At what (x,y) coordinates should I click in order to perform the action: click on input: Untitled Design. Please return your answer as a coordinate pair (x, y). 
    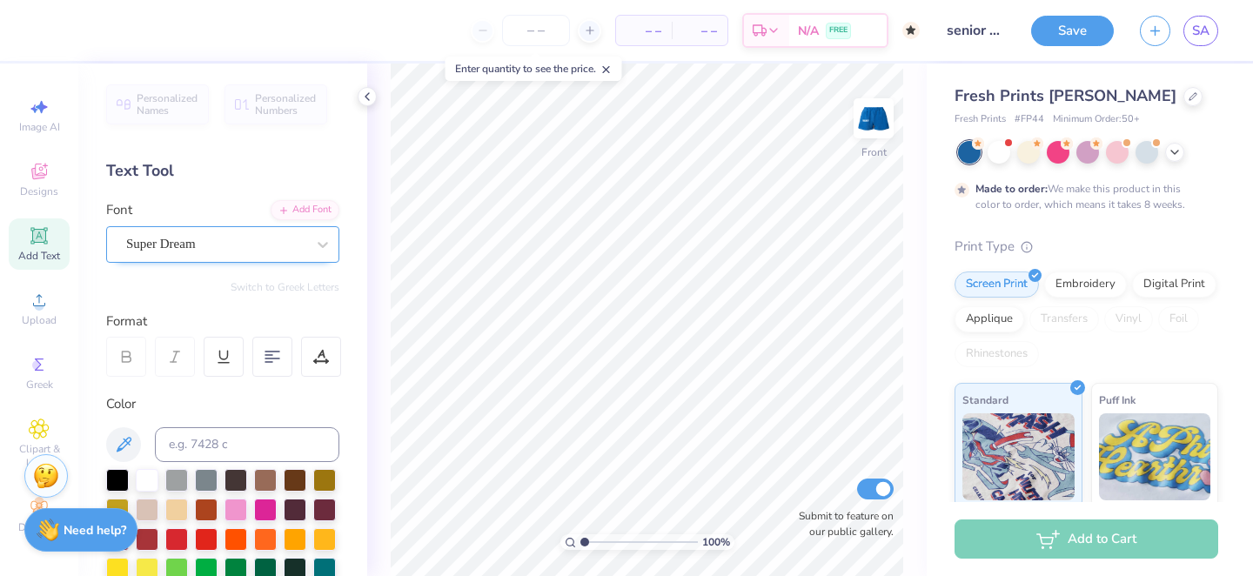
    Looking at the image, I should click on (976, 30).